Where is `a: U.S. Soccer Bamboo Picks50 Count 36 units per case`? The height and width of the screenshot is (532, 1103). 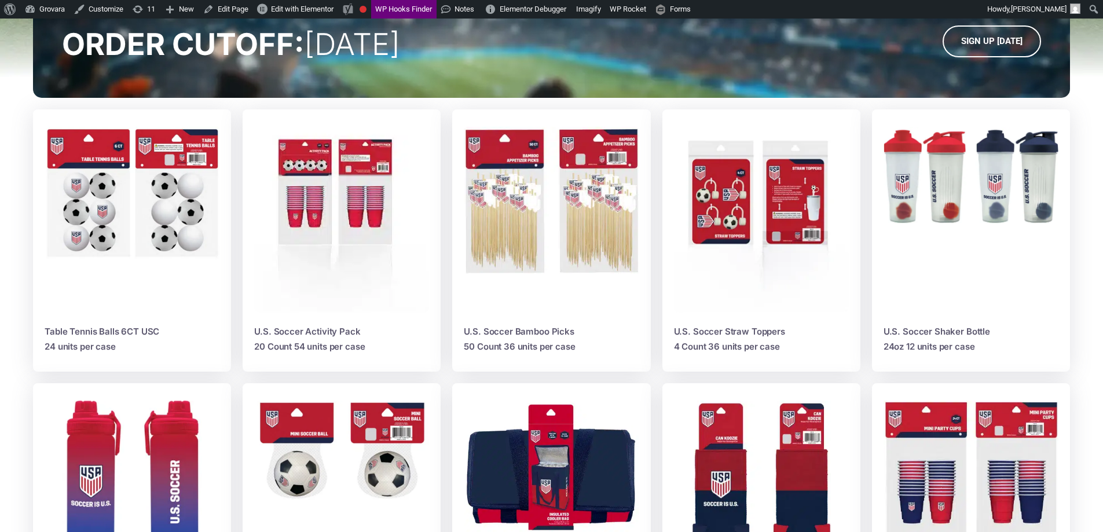
a: U.S. Soccer Bamboo Picks50 Count 36 units per case is located at coordinates (551, 240).